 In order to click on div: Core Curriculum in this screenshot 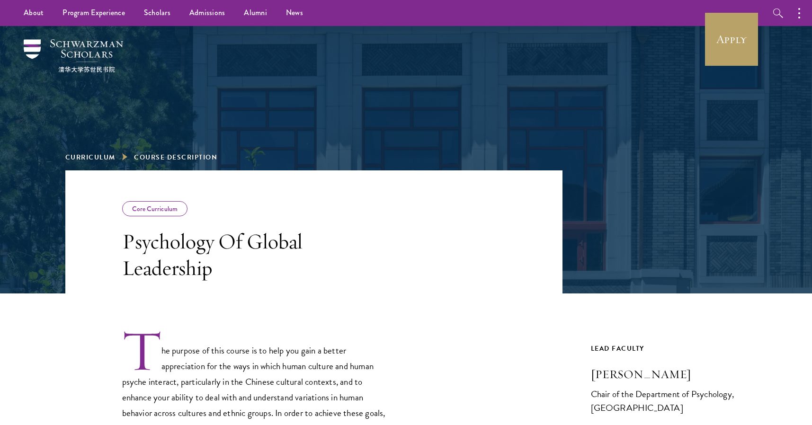, I will do `click(155, 209)`.